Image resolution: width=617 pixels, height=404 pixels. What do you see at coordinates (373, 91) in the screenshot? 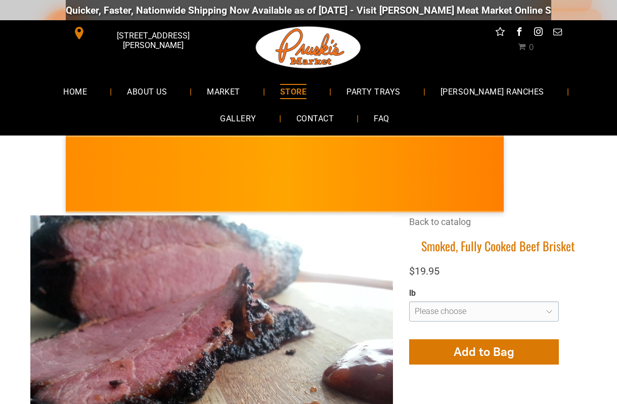
I see `a: PARTY TRAYS` at bounding box center [373, 91].